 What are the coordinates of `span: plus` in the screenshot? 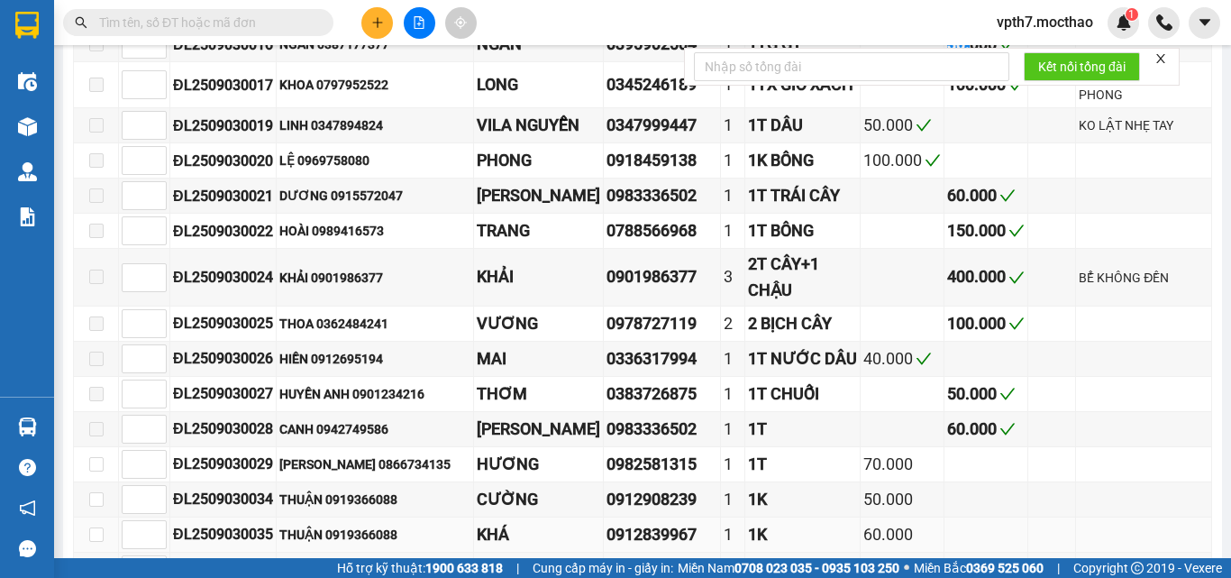 It's located at (378, 23).